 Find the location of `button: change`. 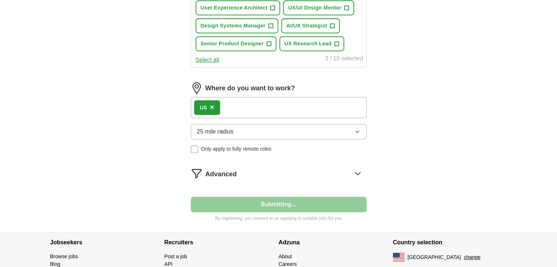

button: change is located at coordinates (472, 257).